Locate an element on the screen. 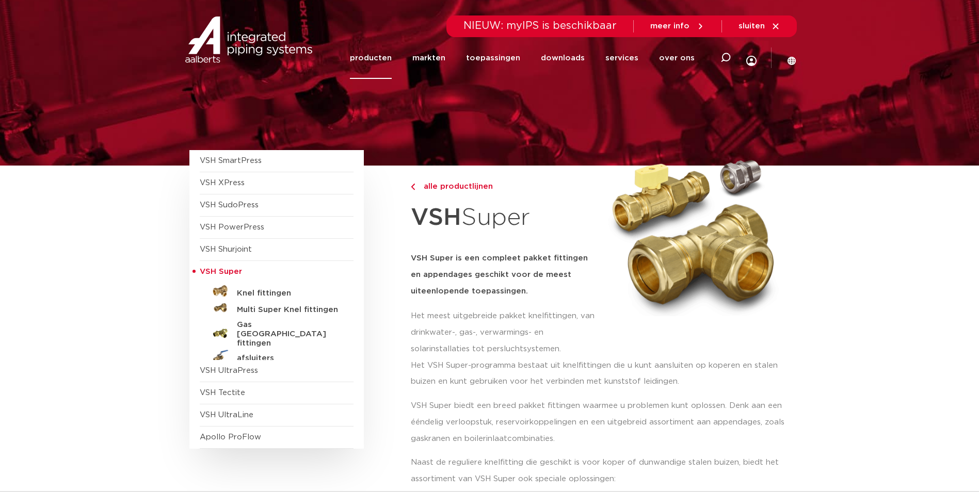 This screenshot has height=492, width=979. span: sluiten is located at coordinates (752, 26).